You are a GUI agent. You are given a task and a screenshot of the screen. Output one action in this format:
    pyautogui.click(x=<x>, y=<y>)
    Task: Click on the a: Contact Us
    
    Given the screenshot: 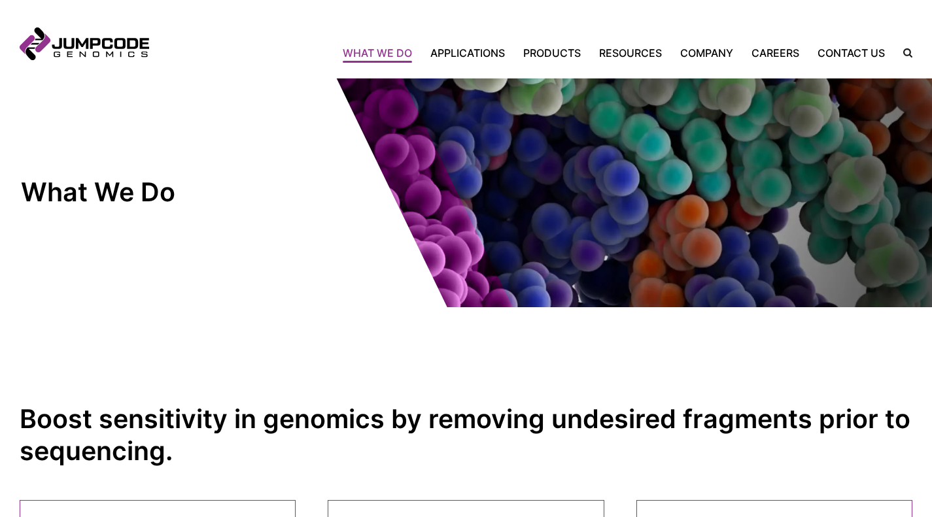 What is the action you would take?
    pyautogui.click(x=850, y=53)
    